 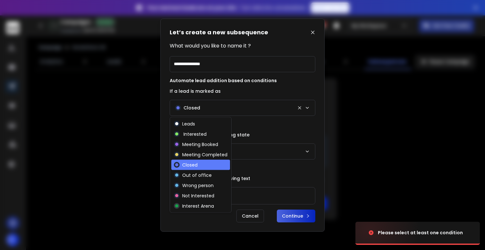 I want to click on label: If a lead is marked as, so click(x=243, y=91).